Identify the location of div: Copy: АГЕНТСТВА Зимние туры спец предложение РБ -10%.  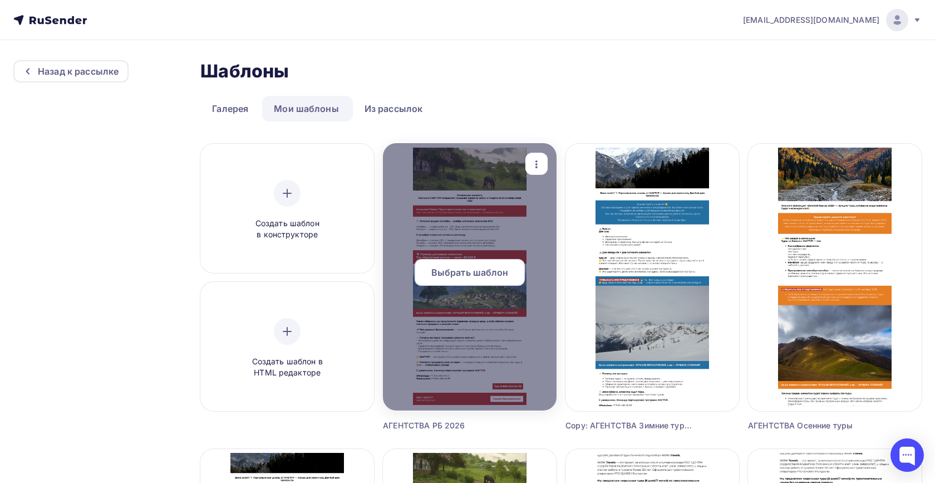
(631, 425).